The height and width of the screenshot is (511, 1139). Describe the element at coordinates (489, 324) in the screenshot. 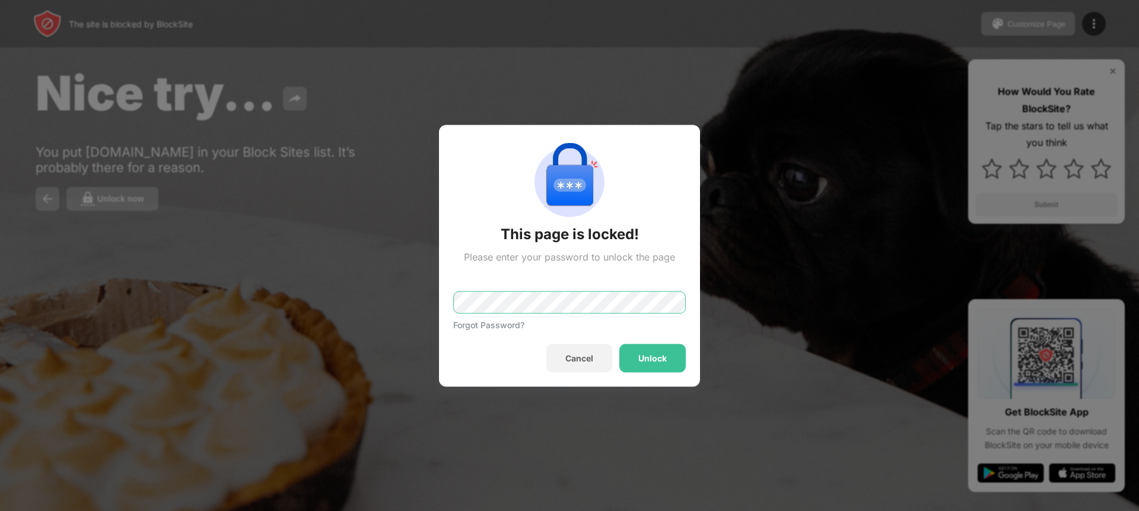

I see `div: Forgot Password?` at that location.